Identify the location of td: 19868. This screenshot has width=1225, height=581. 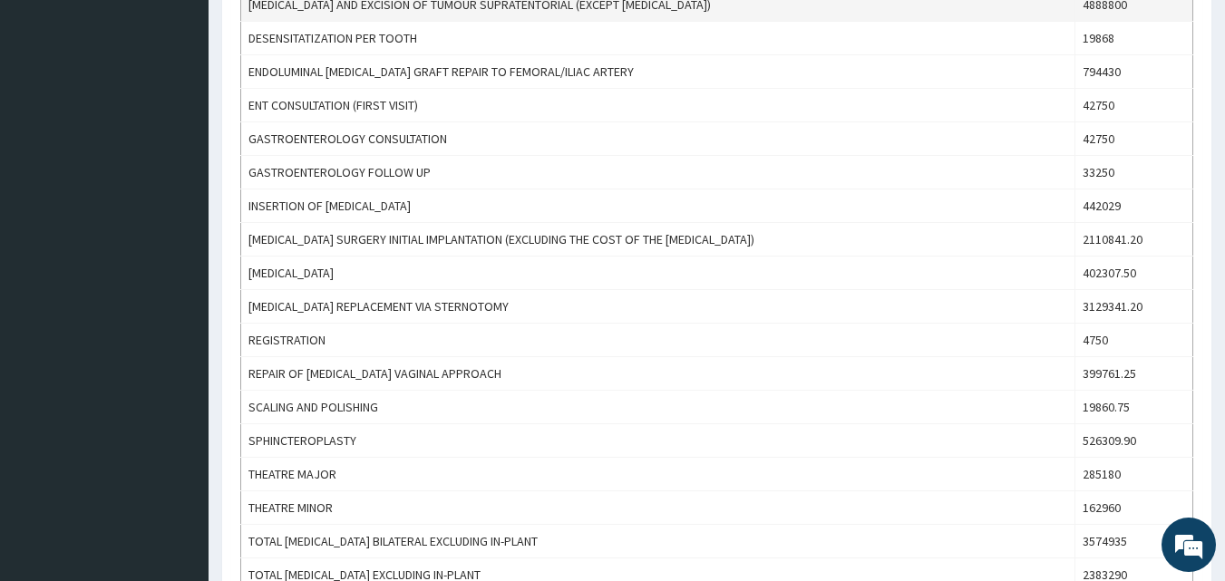
(1134, 38).